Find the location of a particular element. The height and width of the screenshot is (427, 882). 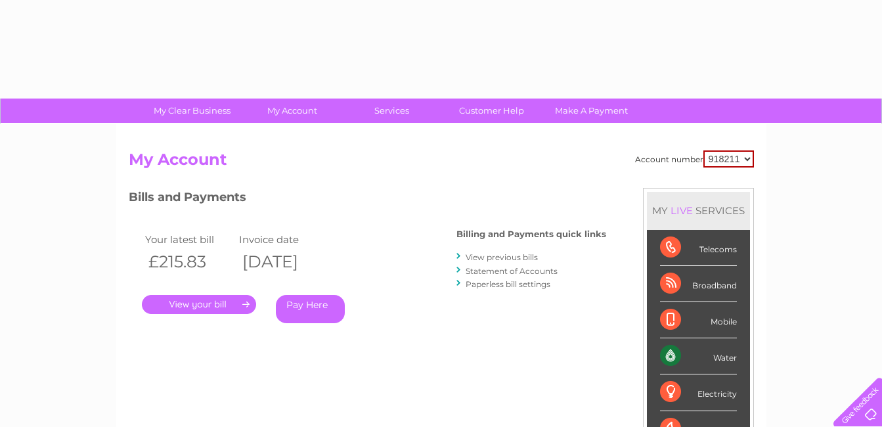

td: Invoice date is located at coordinates (283, 239).